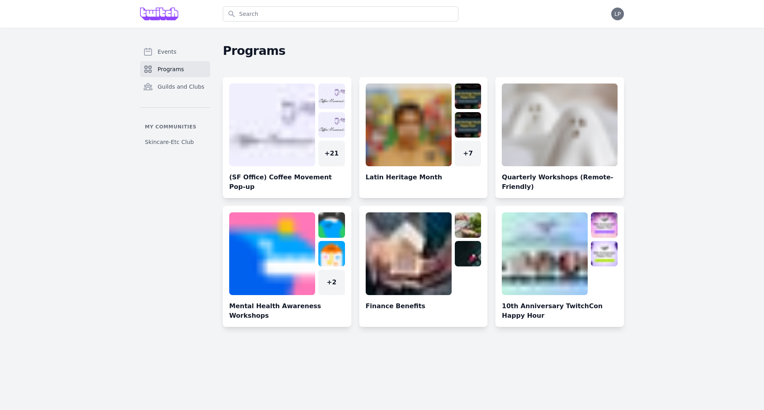 The width and height of the screenshot is (764, 410). I want to click on nav: Sidebar, so click(175, 96).